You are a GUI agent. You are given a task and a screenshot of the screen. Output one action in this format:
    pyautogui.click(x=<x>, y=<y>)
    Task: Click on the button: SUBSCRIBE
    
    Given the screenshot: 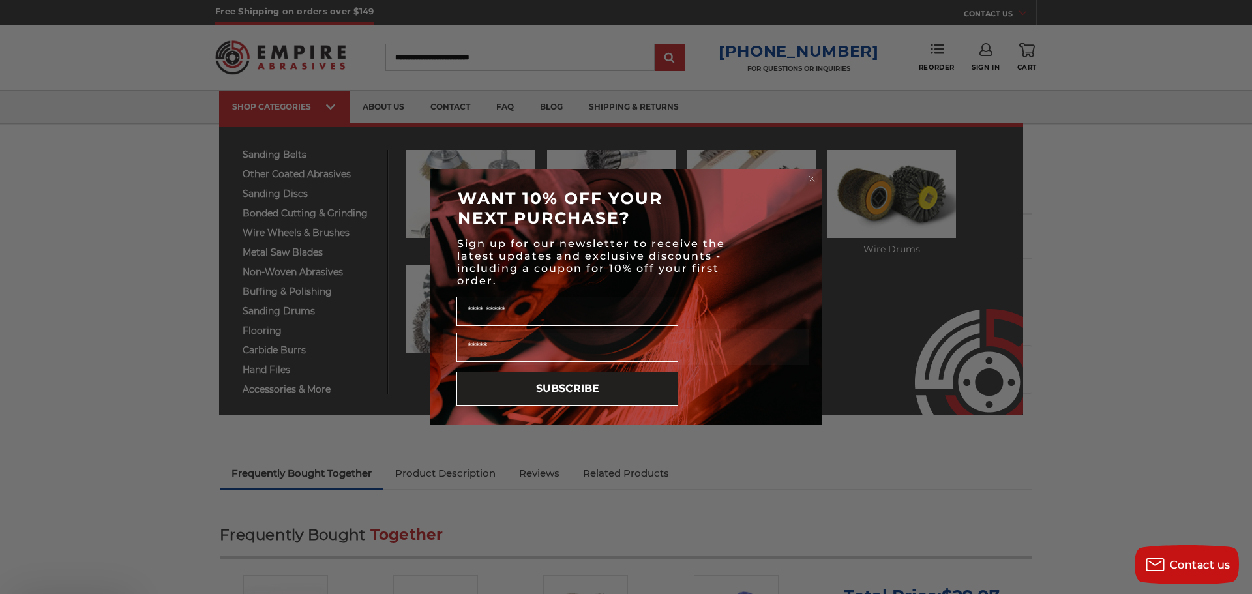 What is the action you would take?
    pyautogui.click(x=567, y=389)
    